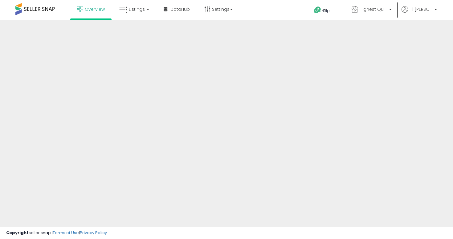  Describe the element at coordinates (17, 232) in the screenshot. I see `strong: Copyright` at that location.